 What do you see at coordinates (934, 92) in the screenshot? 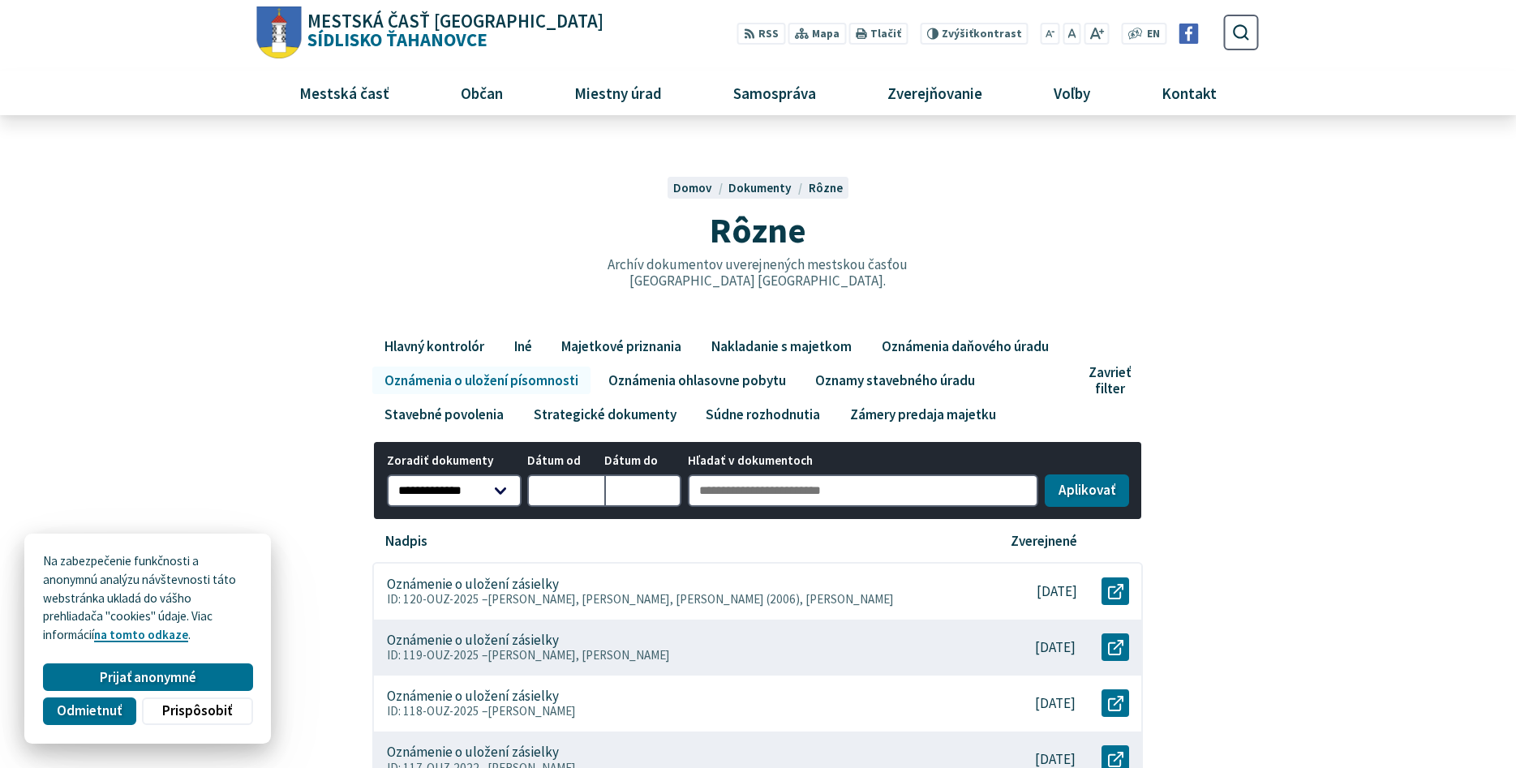
I see `span: Zverejňovanie` at bounding box center [934, 92].